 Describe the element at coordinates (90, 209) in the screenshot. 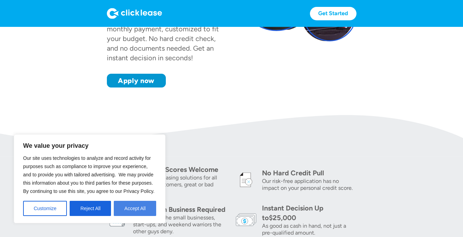

I see `button: Reject All` at that location.